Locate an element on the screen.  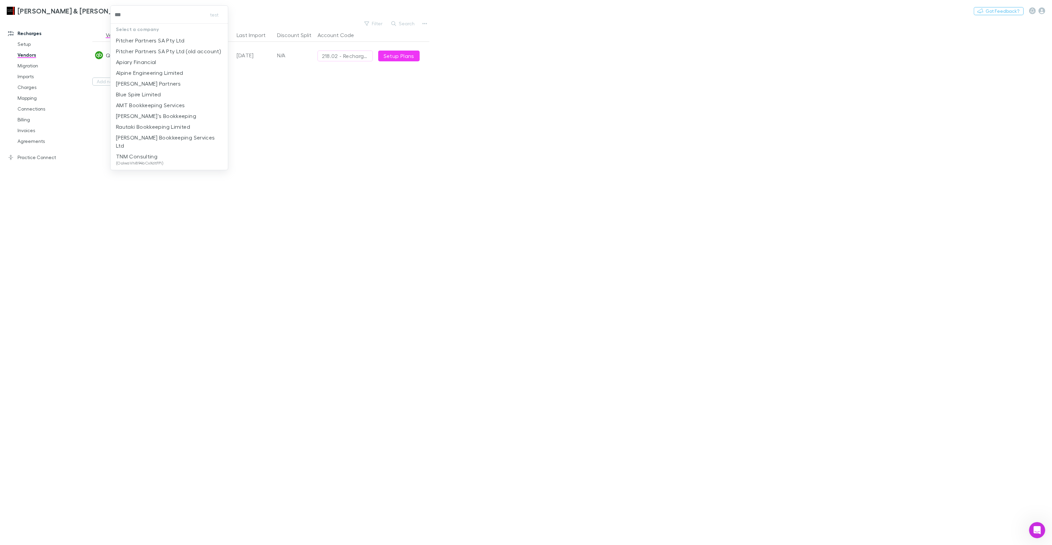
span: test is located at coordinates (214, 15).